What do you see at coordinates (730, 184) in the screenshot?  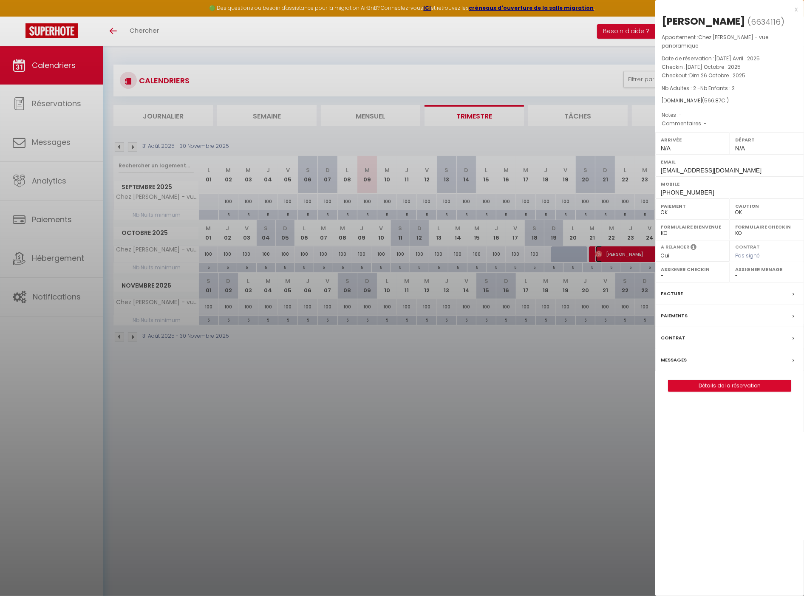 I see `label: Mobile` at bounding box center [730, 184].